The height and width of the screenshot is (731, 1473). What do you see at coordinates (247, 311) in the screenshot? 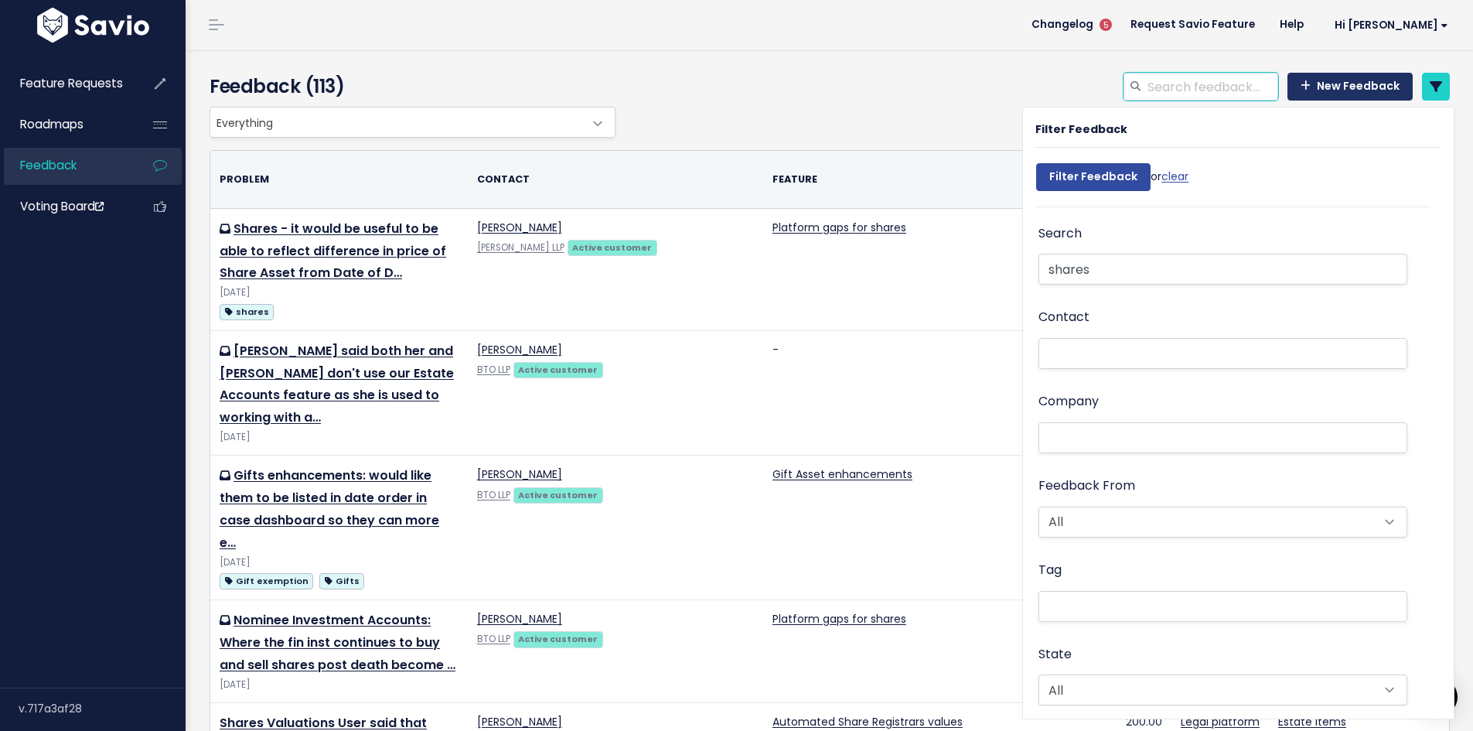
I see `a: shares` at bounding box center [247, 311].